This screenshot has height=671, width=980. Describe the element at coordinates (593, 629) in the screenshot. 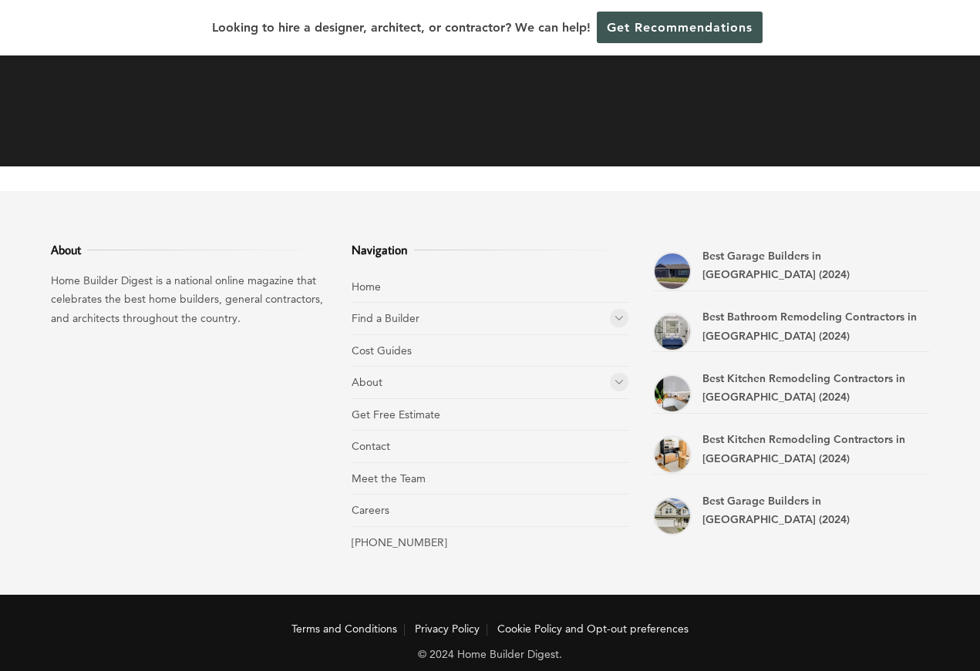

I see `a: Cookie Policy and Opt-out preferences` at that location.